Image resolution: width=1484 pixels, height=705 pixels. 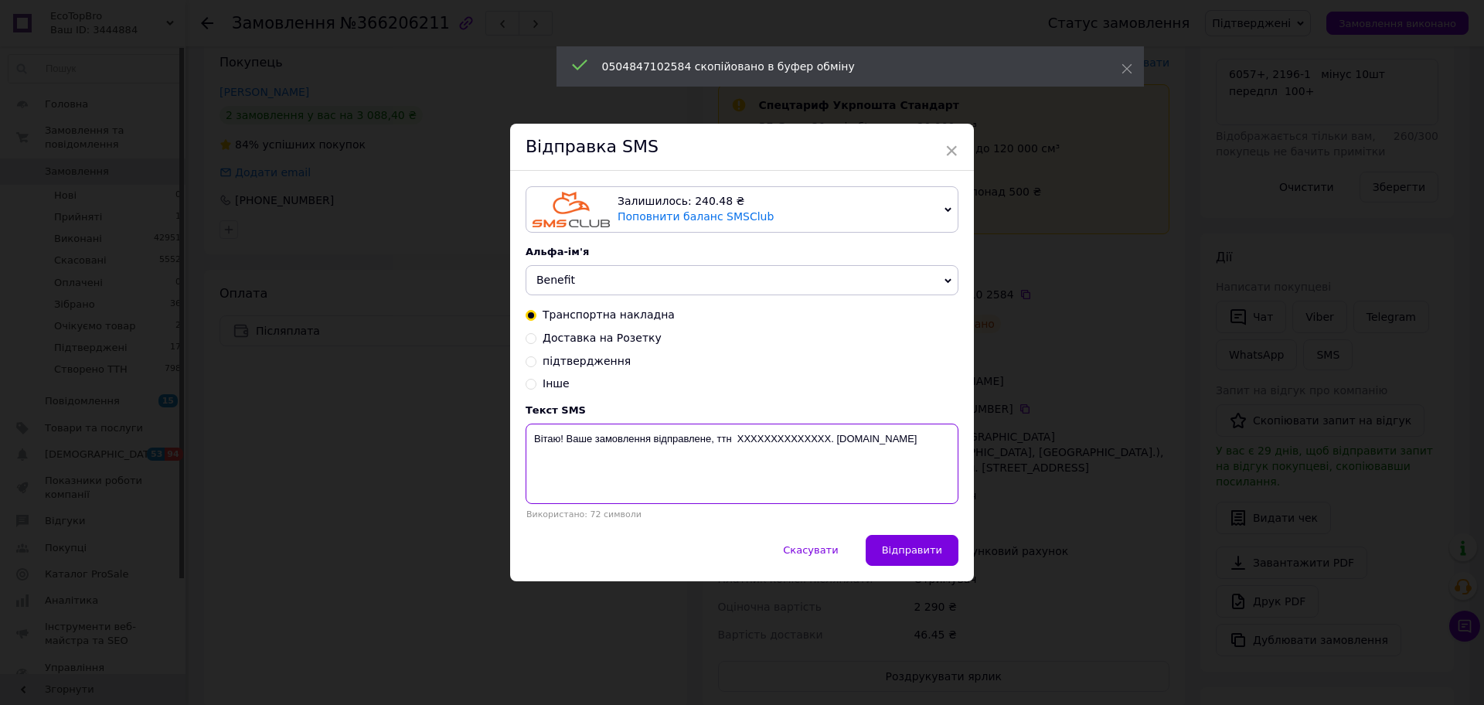 I want to click on span: Альфа-ім'я, so click(x=557, y=251).